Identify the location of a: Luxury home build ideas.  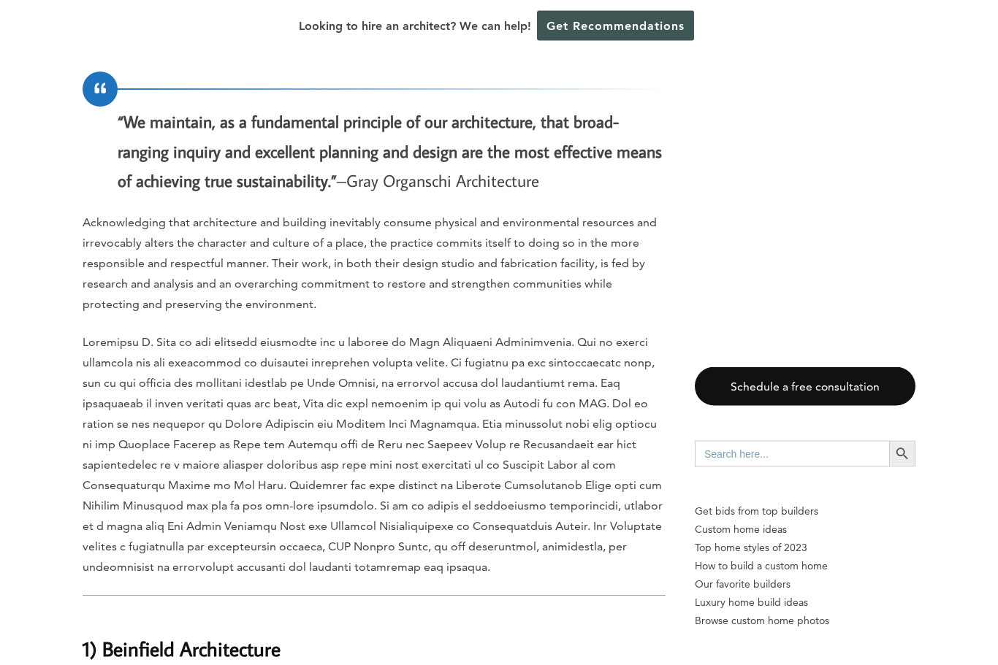
(805, 602).